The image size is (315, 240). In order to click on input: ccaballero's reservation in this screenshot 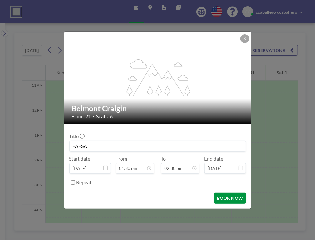, I will do `click(157, 146)`.